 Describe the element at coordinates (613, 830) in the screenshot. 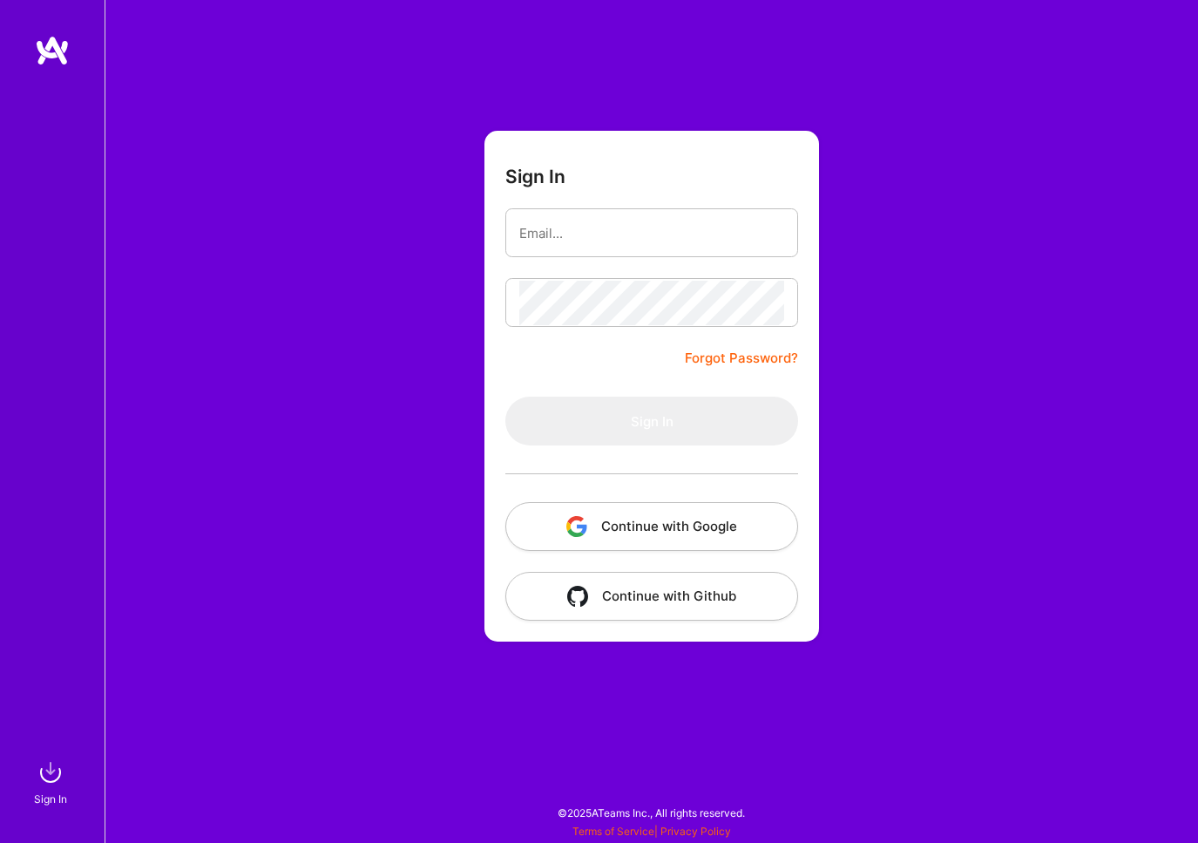

I see `a: Terms of Service` at that location.